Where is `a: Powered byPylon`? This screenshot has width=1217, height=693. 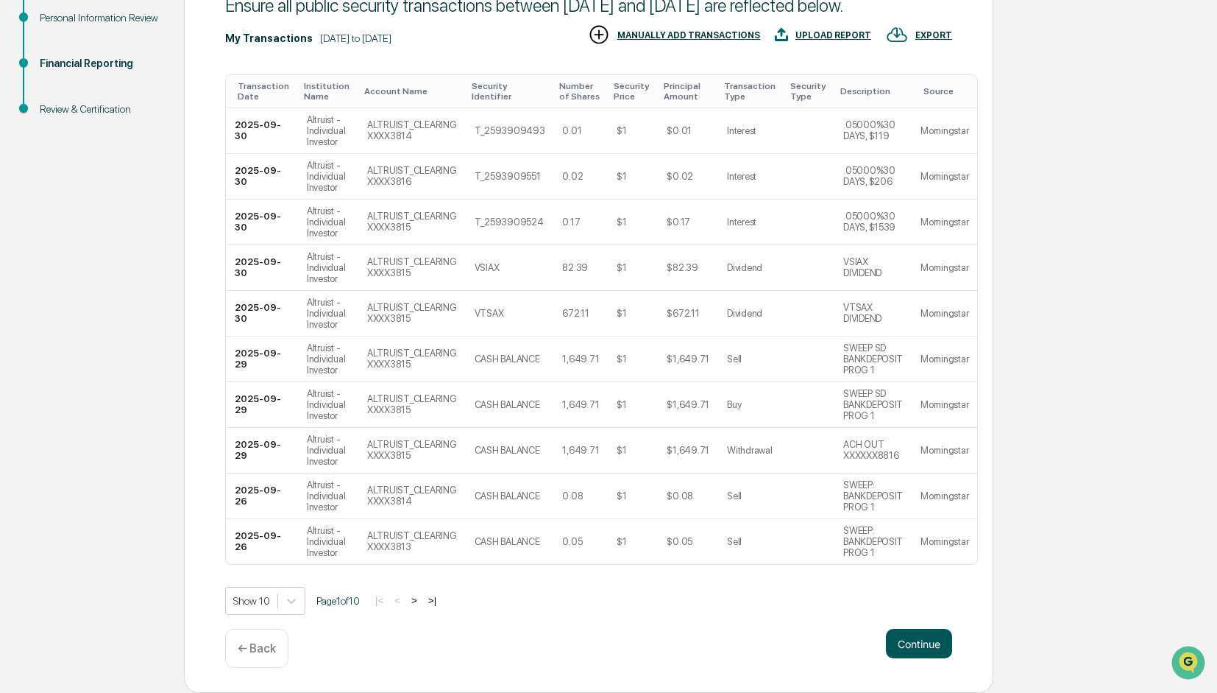
a: Powered byPylon is located at coordinates (141, 254).